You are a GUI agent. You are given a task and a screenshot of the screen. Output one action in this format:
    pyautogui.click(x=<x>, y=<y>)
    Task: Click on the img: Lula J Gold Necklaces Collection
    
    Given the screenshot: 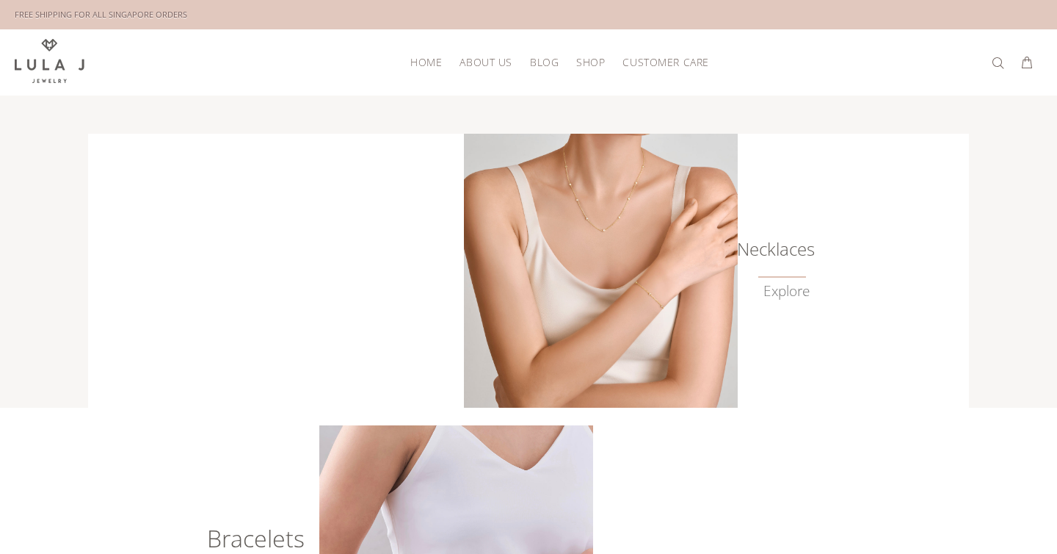 What is the action you would take?
    pyautogui.click(x=601, y=270)
    